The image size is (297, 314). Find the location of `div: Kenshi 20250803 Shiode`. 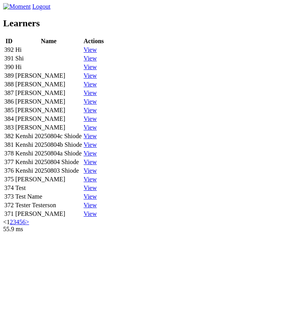

div: Kenshi 20250803 Shiode is located at coordinates (49, 171).